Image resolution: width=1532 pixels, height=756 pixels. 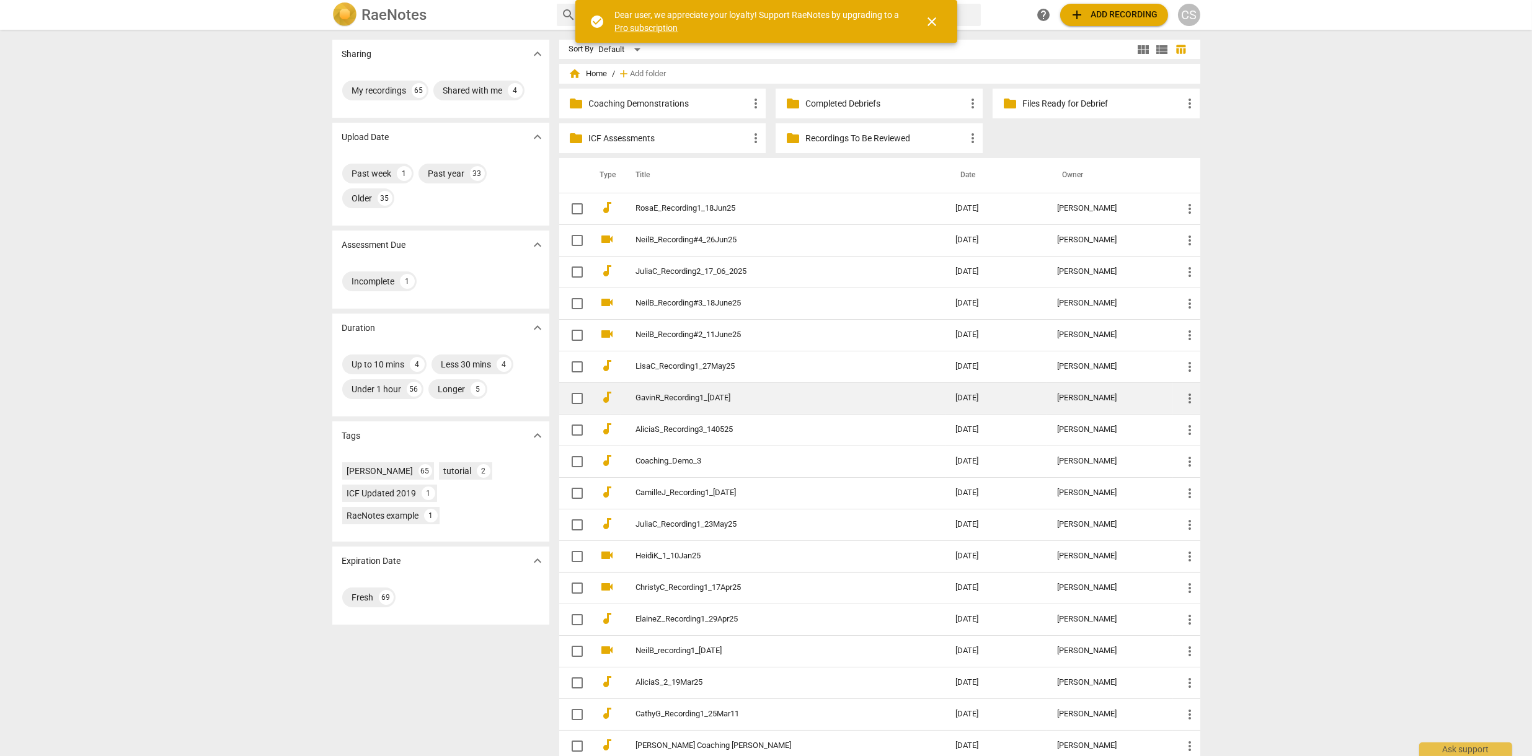 What do you see at coordinates (1163, 50) in the screenshot?
I see `span: view_list` at bounding box center [1163, 50].